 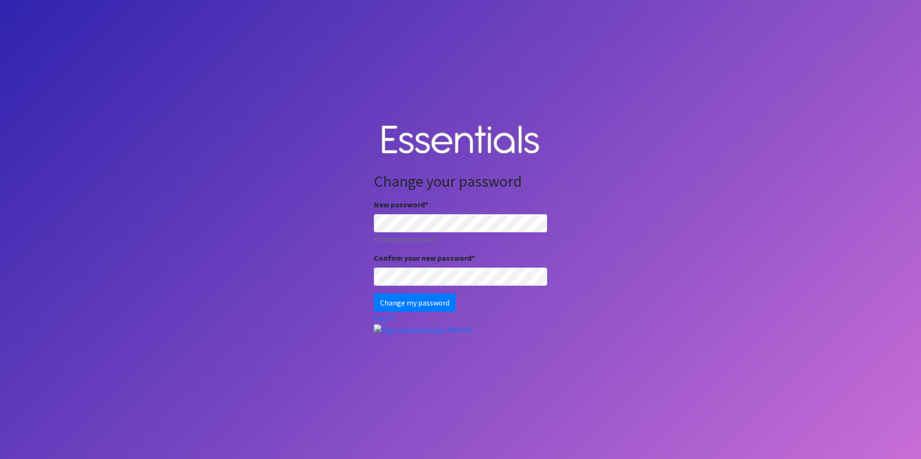 I want to click on img: Human Essentials, so click(x=460, y=140).